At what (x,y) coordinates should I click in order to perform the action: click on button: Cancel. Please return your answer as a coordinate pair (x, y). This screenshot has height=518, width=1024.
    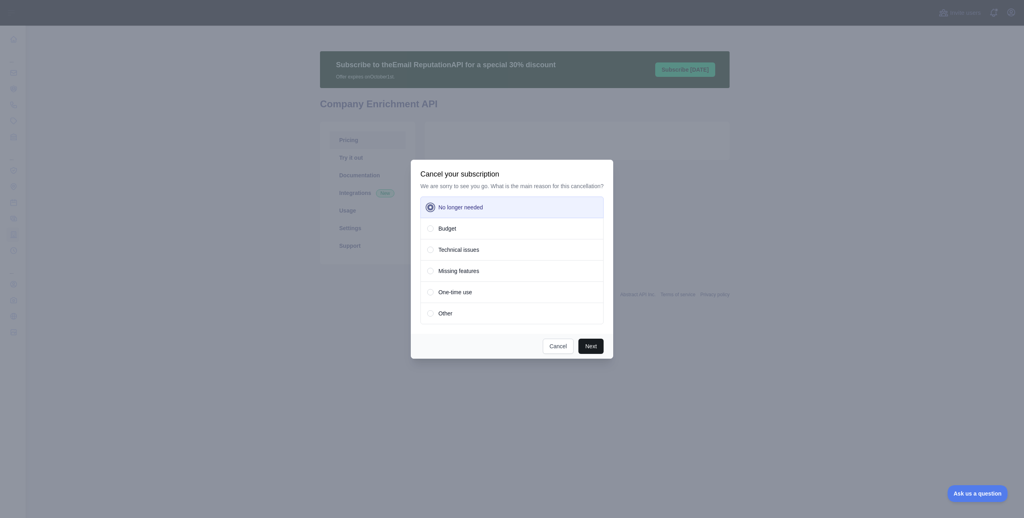
    Looking at the image, I should click on (559, 346).